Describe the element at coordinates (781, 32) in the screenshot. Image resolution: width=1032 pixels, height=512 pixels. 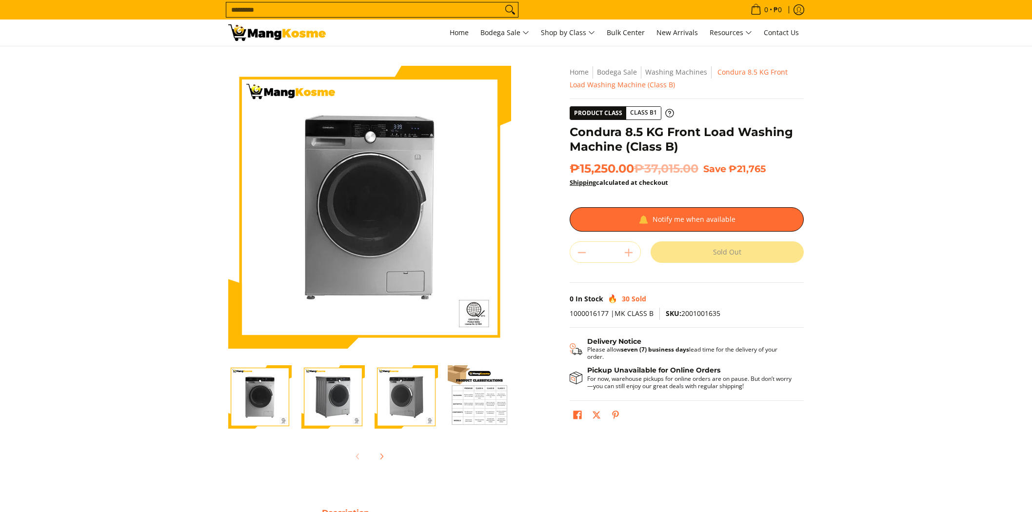
I see `span: Contact Us` at that location.